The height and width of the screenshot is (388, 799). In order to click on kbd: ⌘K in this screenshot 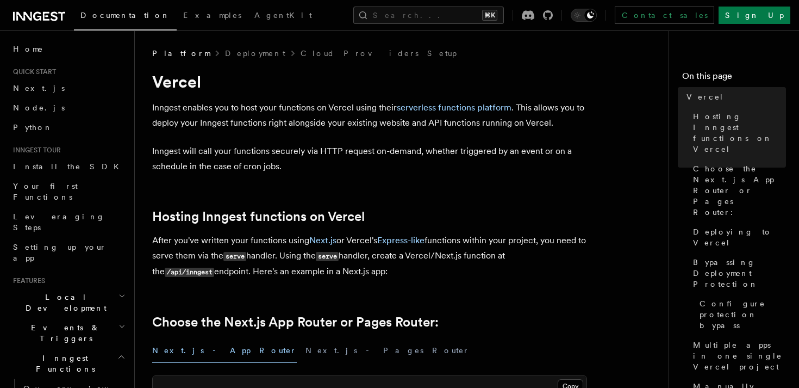, I will do `click(490, 15)`.